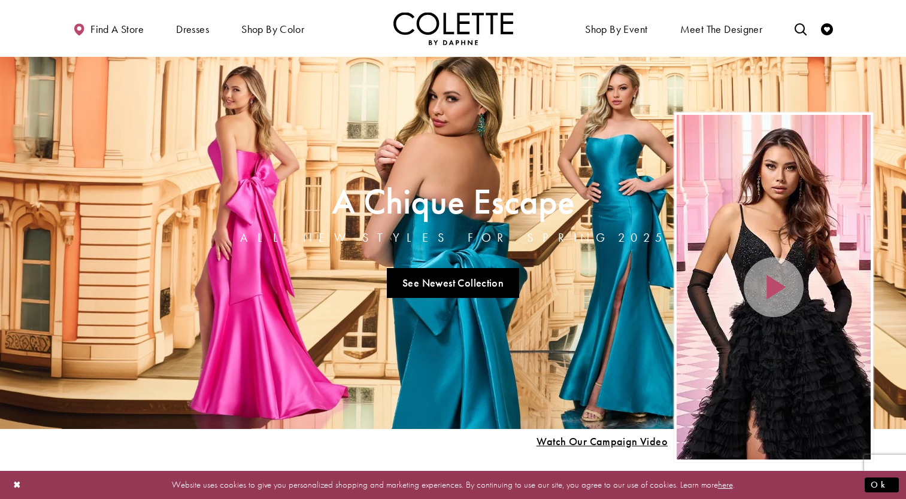  Describe the element at coordinates (108, 28) in the screenshot. I see `a: Find a store` at that location.